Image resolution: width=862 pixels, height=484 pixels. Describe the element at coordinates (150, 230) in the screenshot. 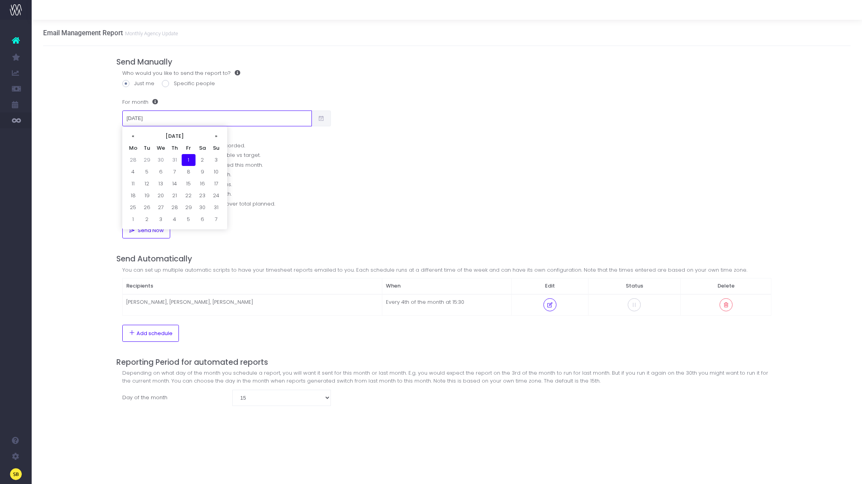

I see `span: Send Now` at that location.